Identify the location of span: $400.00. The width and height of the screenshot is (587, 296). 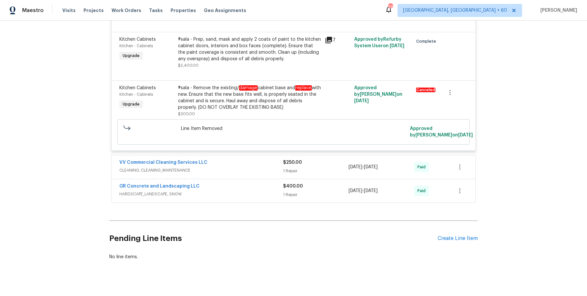
(293, 186).